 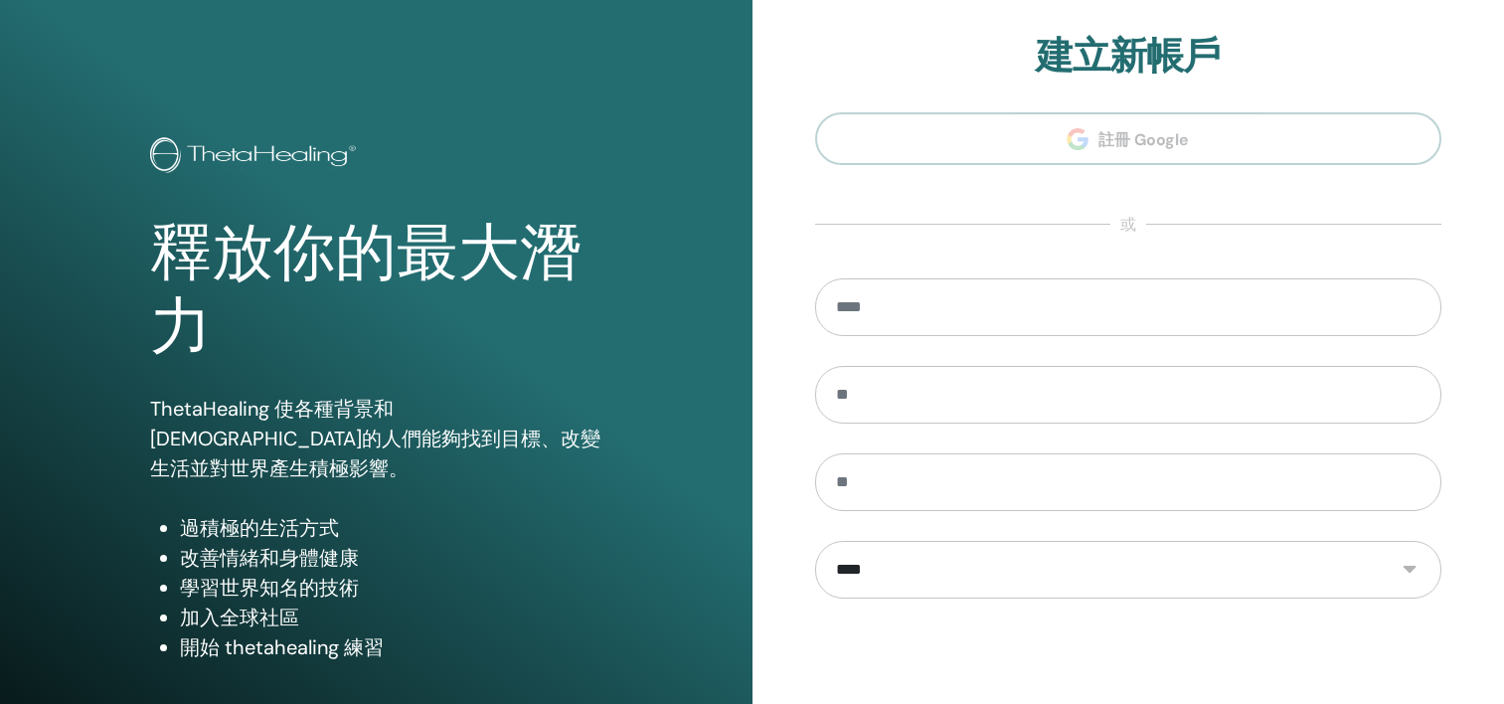 What do you see at coordinates (391, 528) in the screenshot?
I see `li: 過積極的生活方式` at bounding box center [391, 528].